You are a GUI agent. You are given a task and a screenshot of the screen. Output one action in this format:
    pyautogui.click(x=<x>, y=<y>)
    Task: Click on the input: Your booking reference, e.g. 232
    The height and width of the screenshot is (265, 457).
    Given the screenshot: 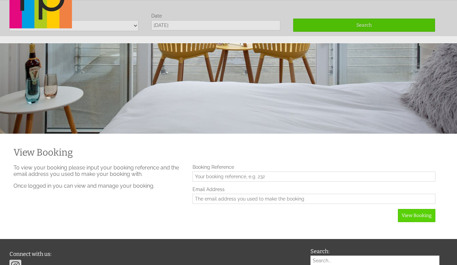 What is the action you would take?
    pyautogui.click(x=314, y=177)
    